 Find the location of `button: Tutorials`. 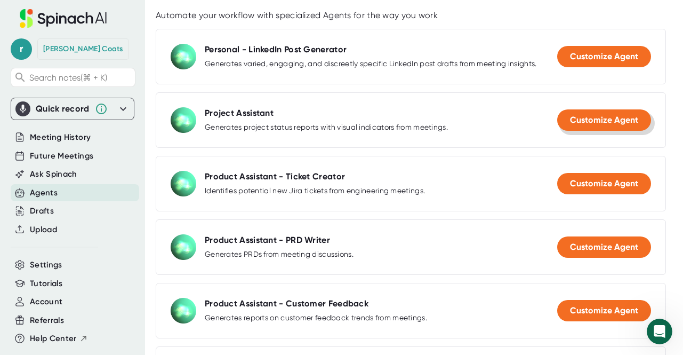

button: Tutorials is located at coordinates (46, 283).